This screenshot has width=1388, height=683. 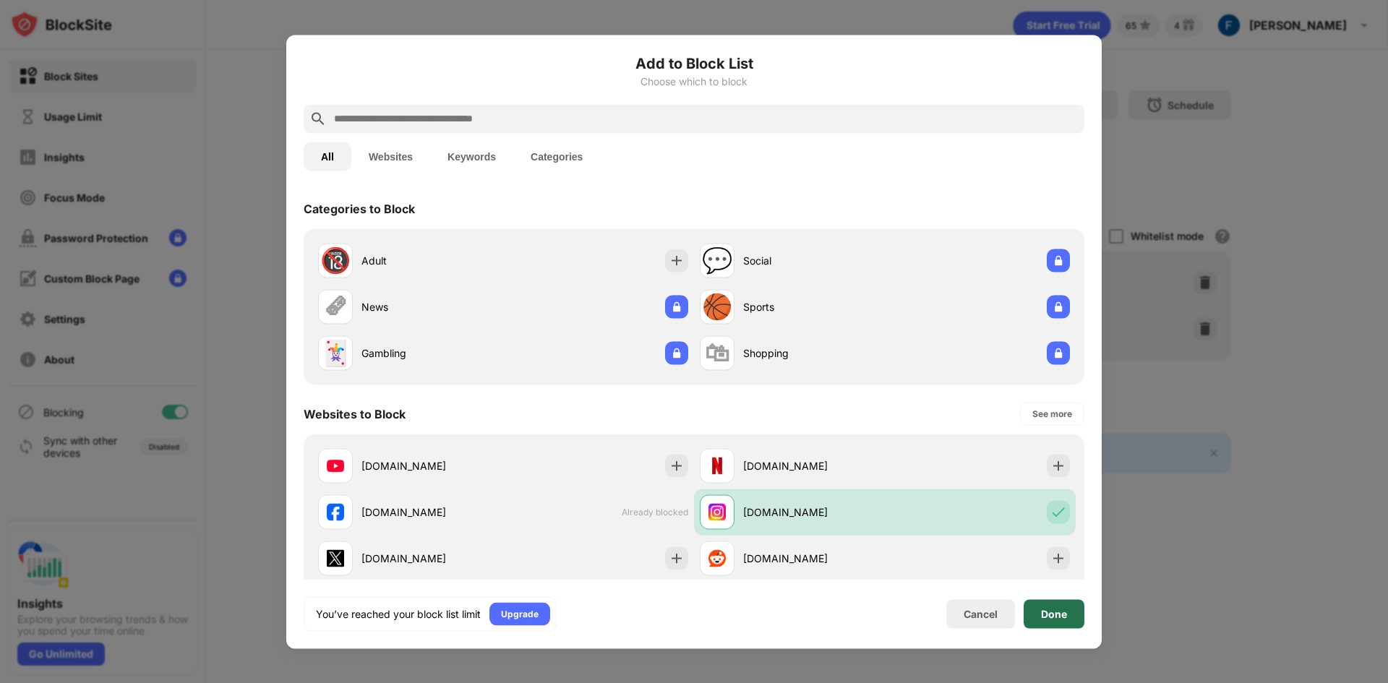 I want to click on div: Upgrade, so click(x=520, y=614).